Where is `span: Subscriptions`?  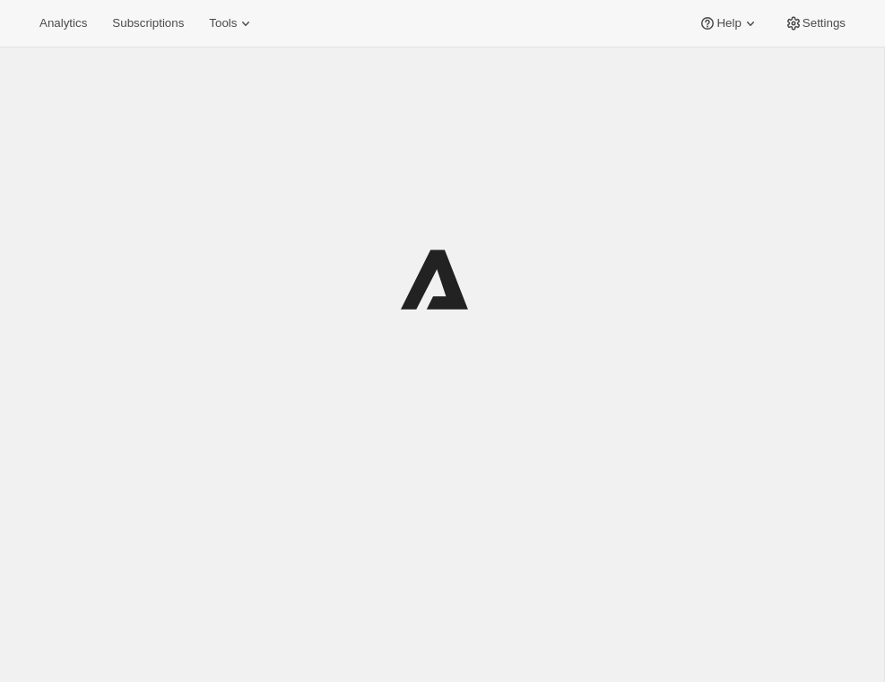 span: Subscriptions is located at coordinates (148, 23).